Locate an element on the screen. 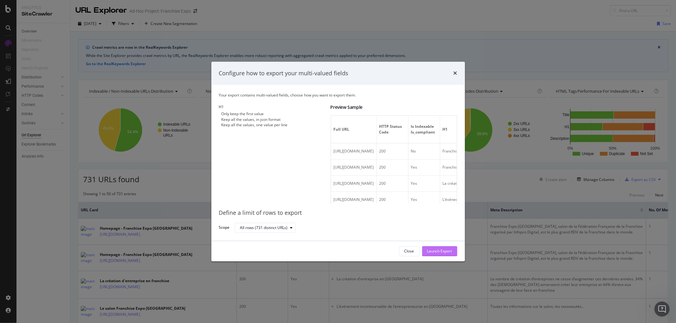  div: Your export contains multi-valued fields, choose how you want to export them. is located at coordinates (338, 95).